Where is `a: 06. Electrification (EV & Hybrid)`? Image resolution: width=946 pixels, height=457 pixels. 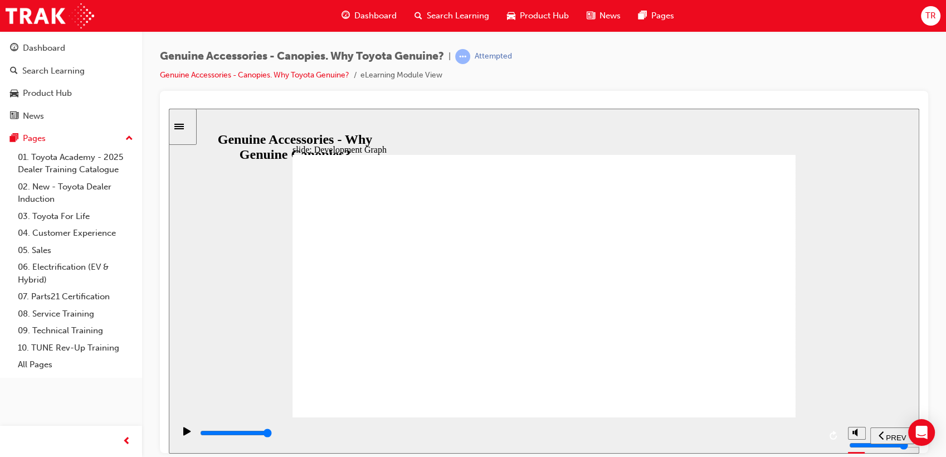
a: 06. Electrification (EV & Hybrid) is located at coordinates (75, 273).